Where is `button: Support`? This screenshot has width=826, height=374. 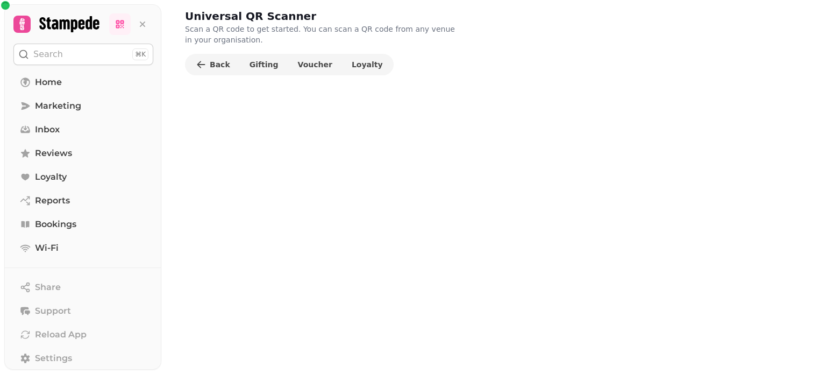 button: Support is located at coordinates (83, 311).